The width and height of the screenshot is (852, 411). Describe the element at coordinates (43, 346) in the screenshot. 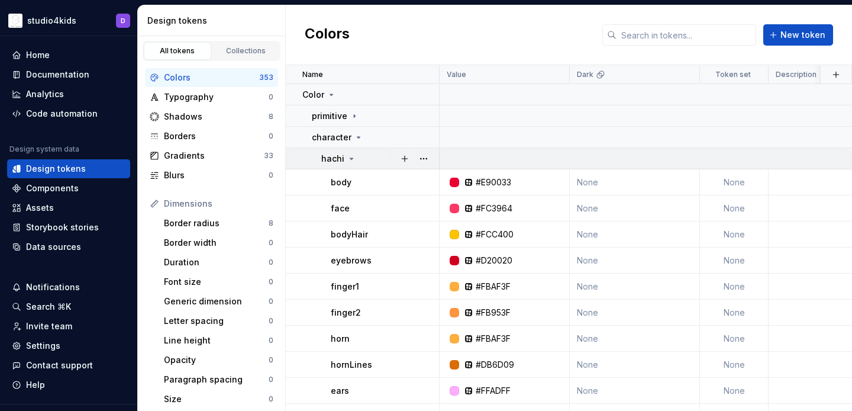

I see `div: Settings` at that location.